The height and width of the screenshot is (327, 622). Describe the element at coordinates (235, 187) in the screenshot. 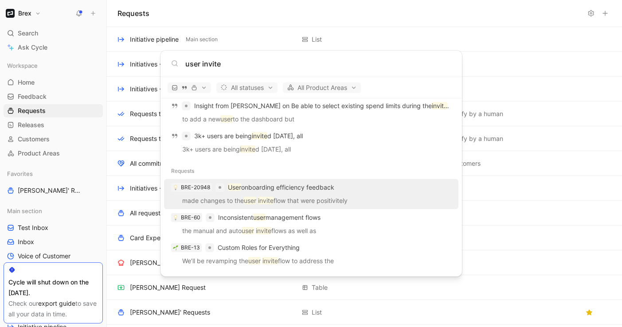

I see `mark: User` at that location.